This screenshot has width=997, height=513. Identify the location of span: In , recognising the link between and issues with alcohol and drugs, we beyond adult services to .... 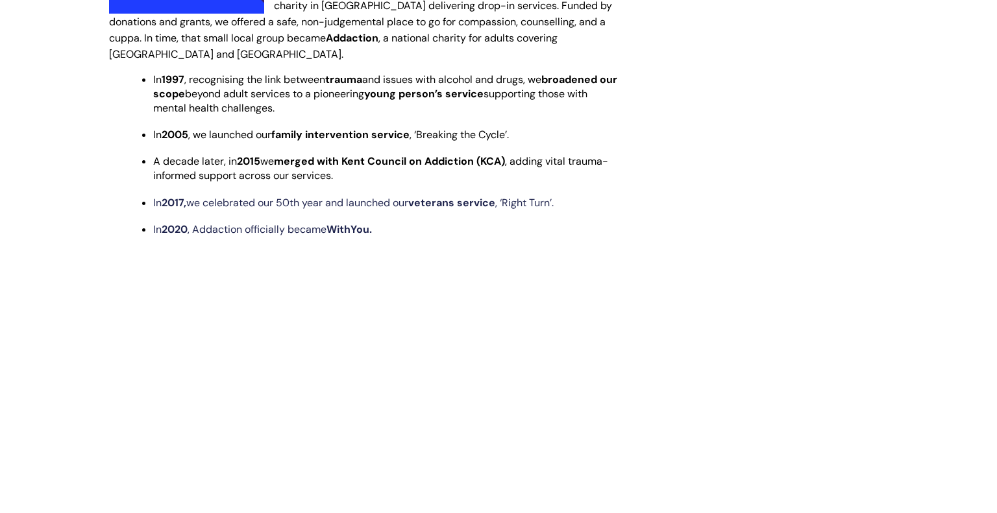
(385, 93).